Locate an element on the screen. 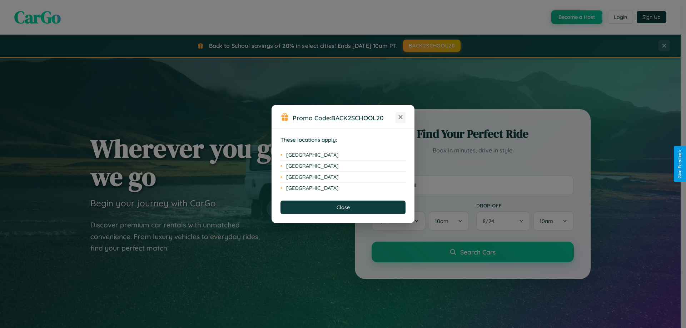 This screenshot has height=328, width=686. strong: These locations apply: is located at coordinates (309, 140).